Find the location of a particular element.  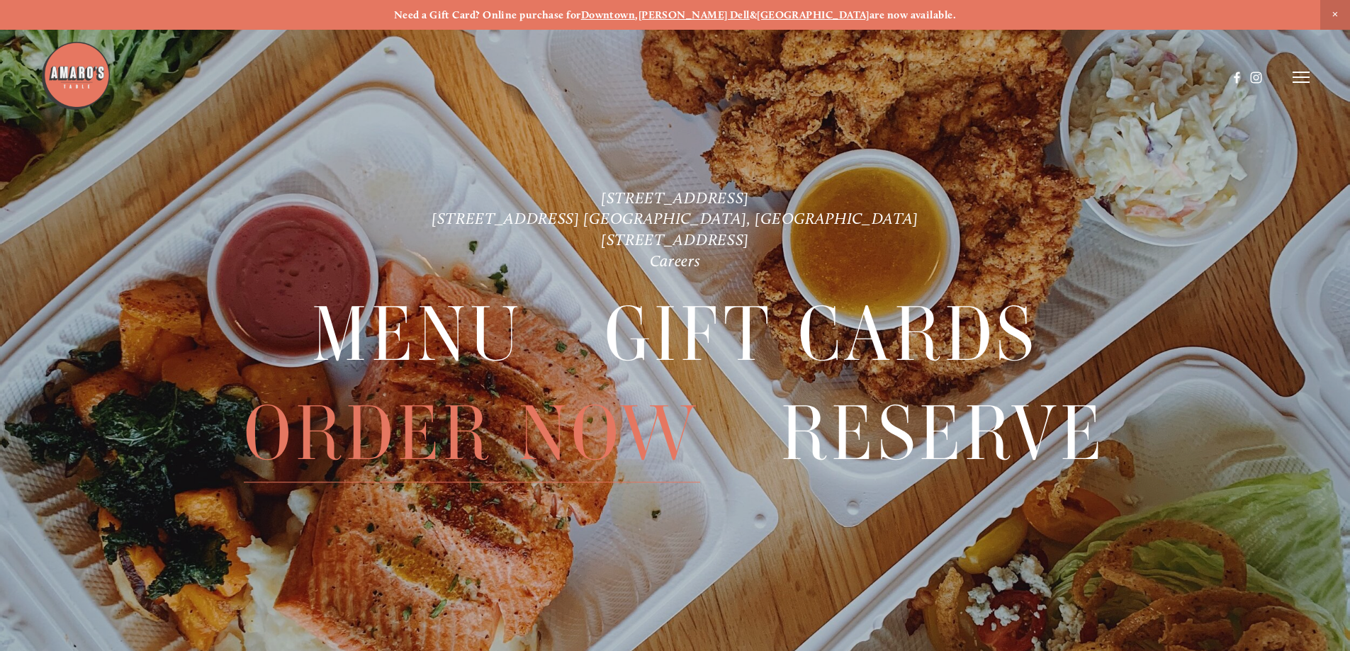

strong: are now available. is located at coordinates (913, 15).